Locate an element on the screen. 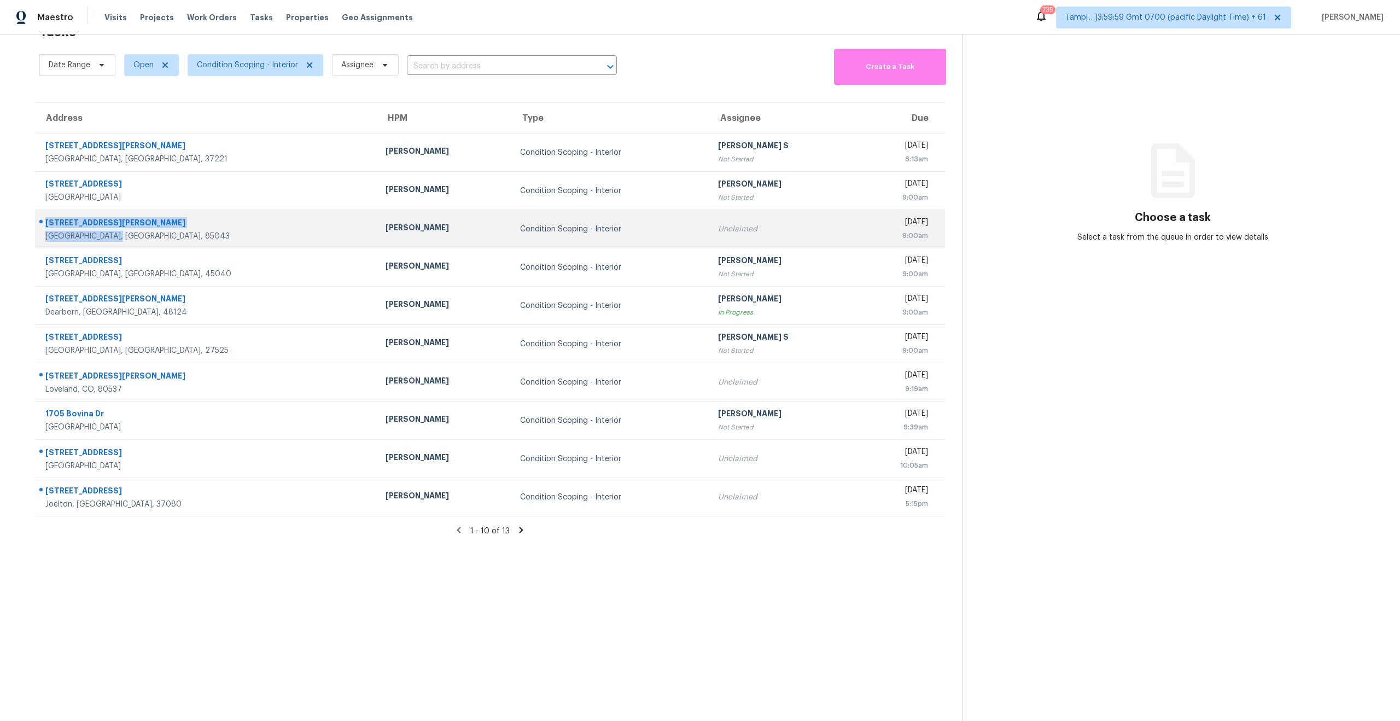 This screenshot has height=721, width=1400. th: Type is located at coordinates (610, 118).